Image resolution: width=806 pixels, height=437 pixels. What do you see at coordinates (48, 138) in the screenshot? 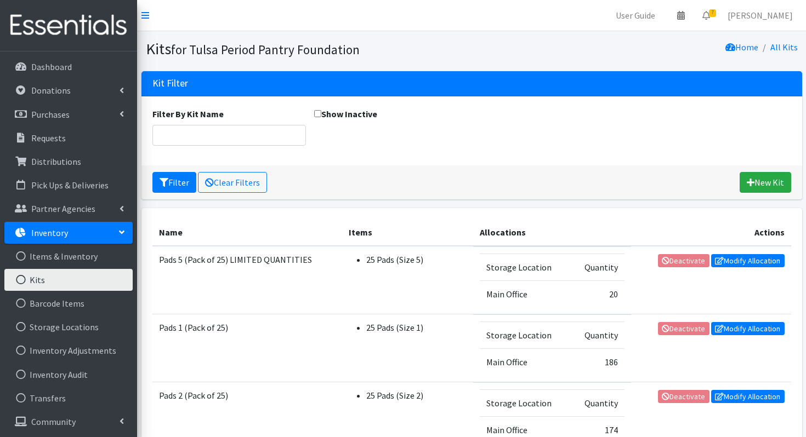
I see `p: Requests` at bounding box center [48, 138].